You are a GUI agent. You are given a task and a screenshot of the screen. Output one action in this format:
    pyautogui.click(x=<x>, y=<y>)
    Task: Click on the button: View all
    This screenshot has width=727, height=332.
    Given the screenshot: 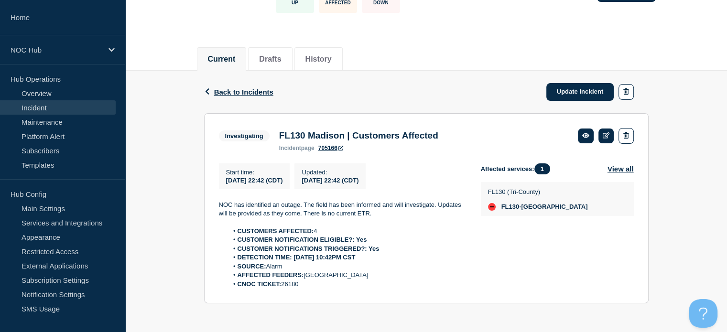 What is the action you would take?
    pyautogui.click(x=621, y=169)
    